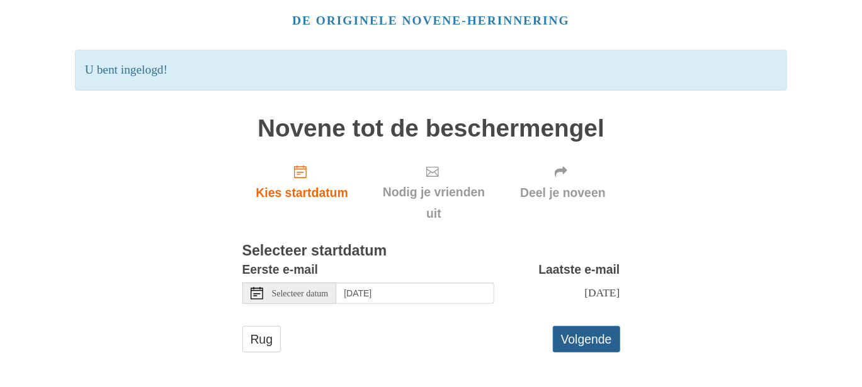  What do you see at coordinates (431, 20) in the screenshot?
I see `a: De originele novene-herinnering` at bounding box center [431, 20].